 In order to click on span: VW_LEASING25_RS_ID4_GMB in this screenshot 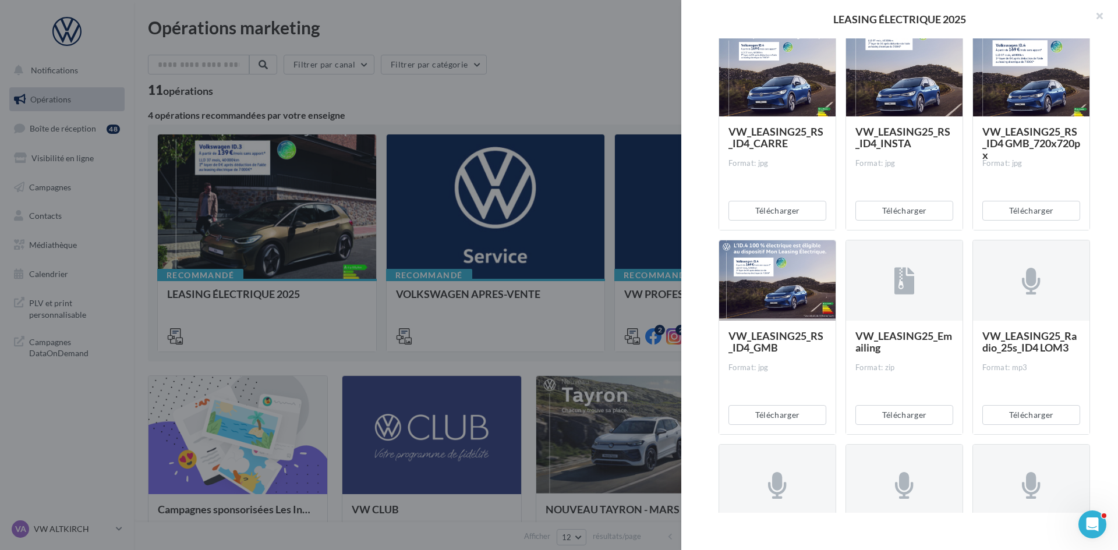, I will do `click(775, 342)`.